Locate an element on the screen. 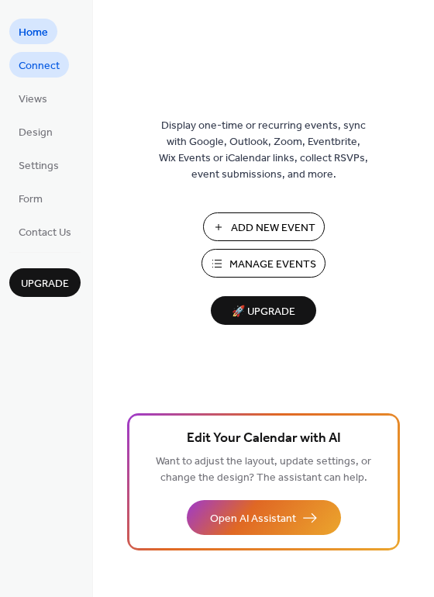  a: Form is located at coordinates (30, 198).